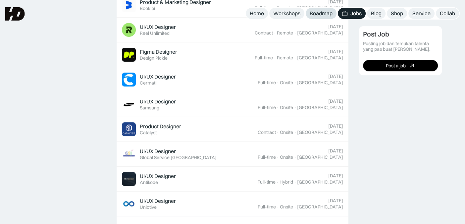 The height and width of the screenshot is (224, 465). Describe the element at coordinates (148, 83) in the screenshot. I see `div: Cermati` at that location.